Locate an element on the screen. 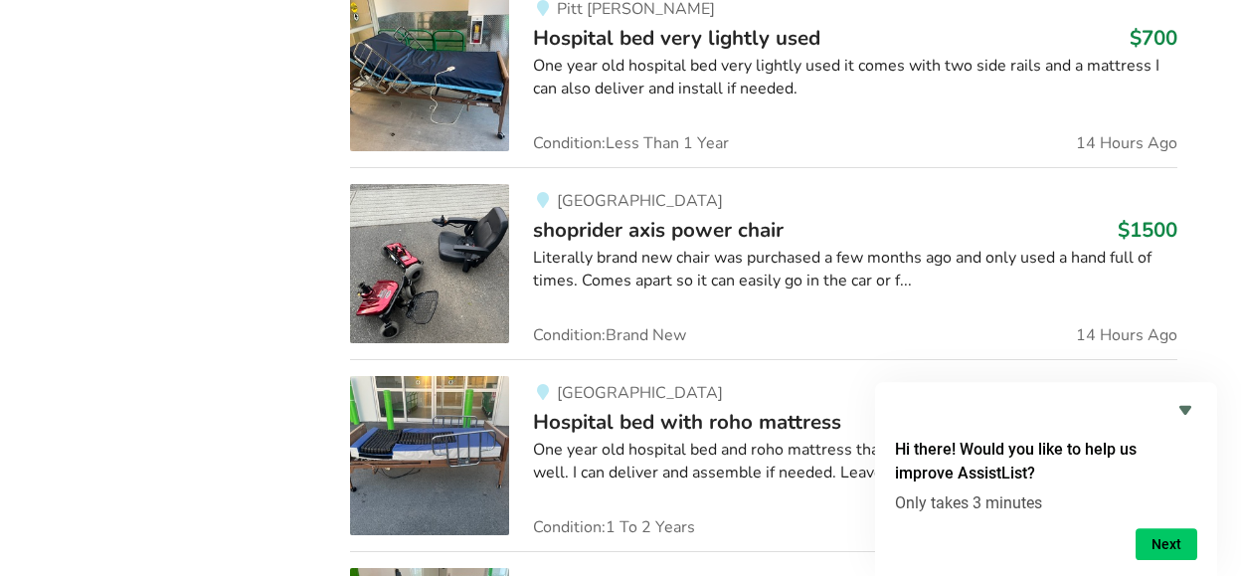  span: shoprider axis power chair is located at coordinates (658, 230).